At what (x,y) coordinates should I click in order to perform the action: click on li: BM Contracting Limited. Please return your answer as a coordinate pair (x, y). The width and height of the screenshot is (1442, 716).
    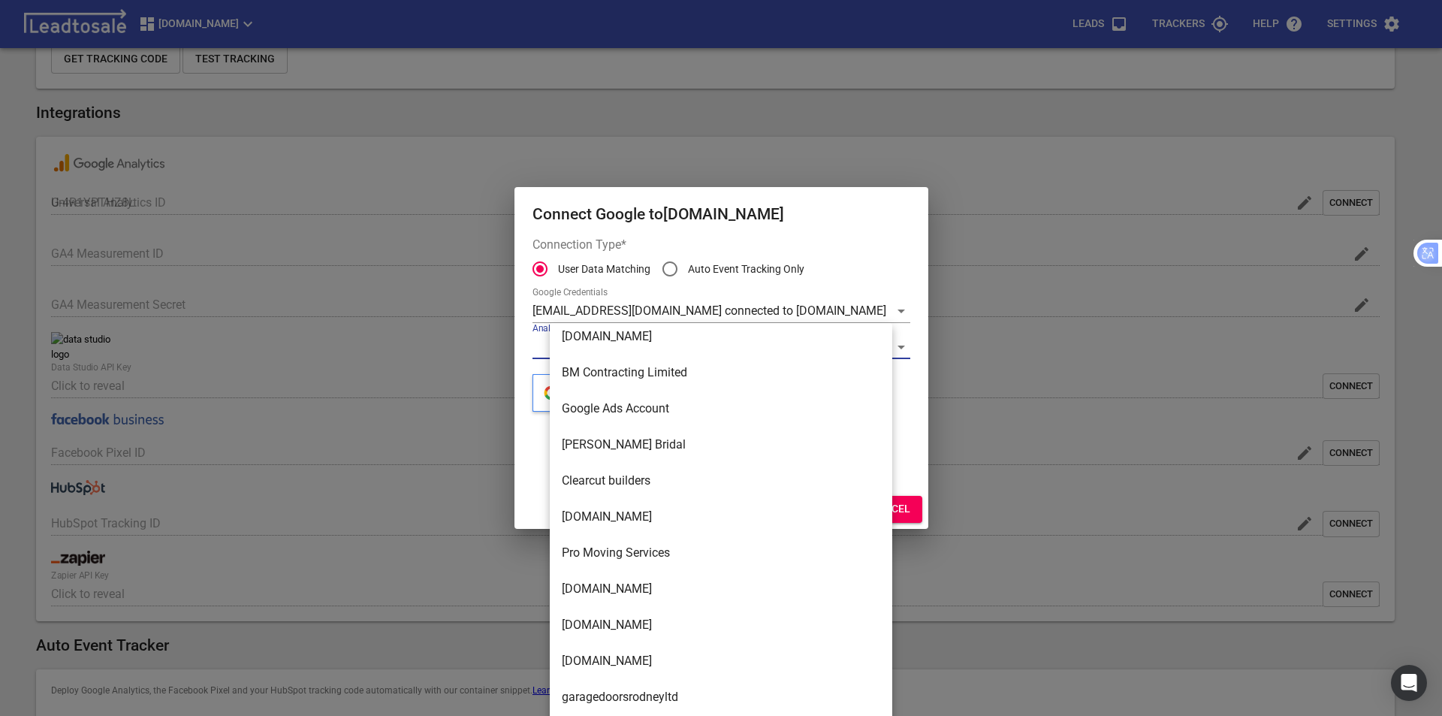
    Looking at the image, I should click on (721, 372).